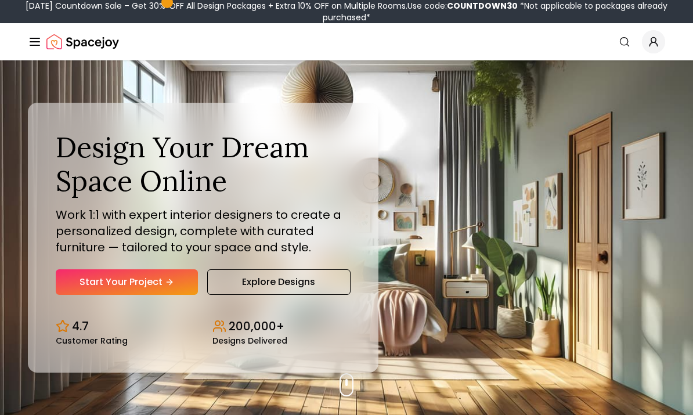  I want to click on a: Start Your Project, so click(127, 282).